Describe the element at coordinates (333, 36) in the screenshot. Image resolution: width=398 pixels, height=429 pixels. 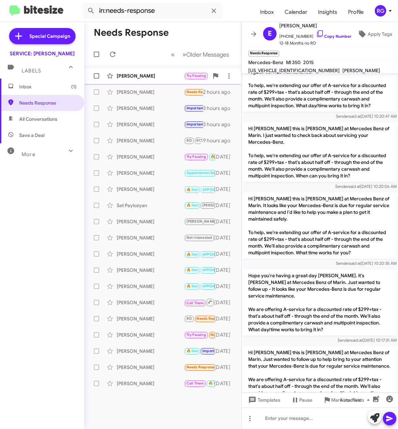
I see `a: Copy Number` at that location.